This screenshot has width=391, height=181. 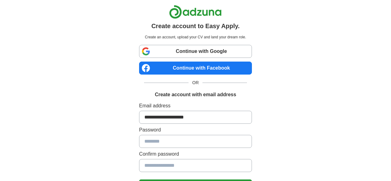 I want to click on label: Email address, so click(x=196, y=106).